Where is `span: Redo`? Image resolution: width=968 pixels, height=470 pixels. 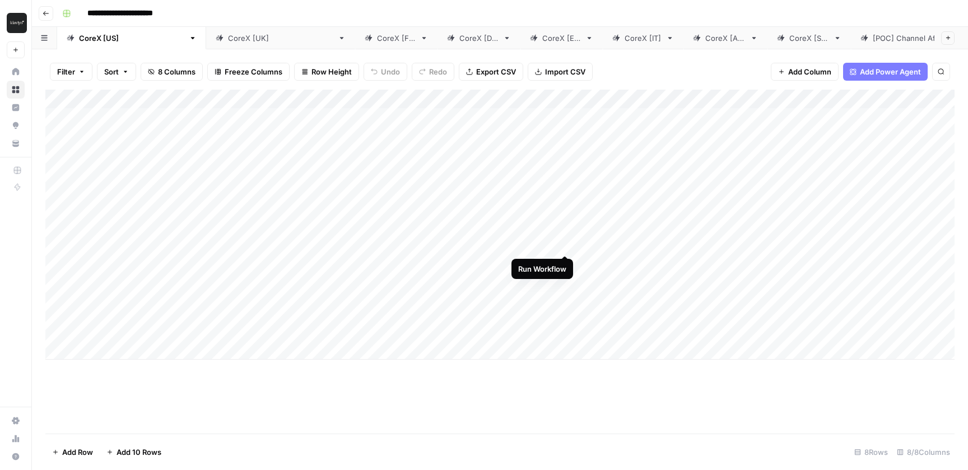 span: Redo is located at coordinates (438, 72).